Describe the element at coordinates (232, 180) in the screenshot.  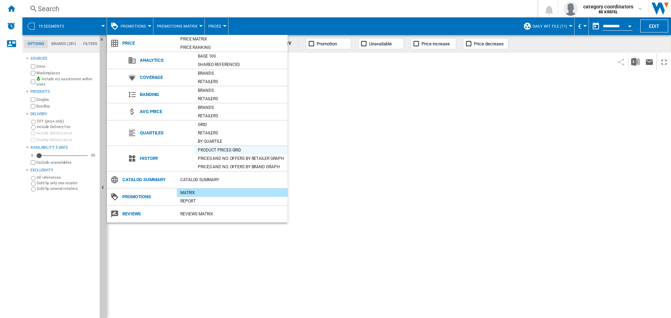
I see `div: Catalog Summary` at that location.